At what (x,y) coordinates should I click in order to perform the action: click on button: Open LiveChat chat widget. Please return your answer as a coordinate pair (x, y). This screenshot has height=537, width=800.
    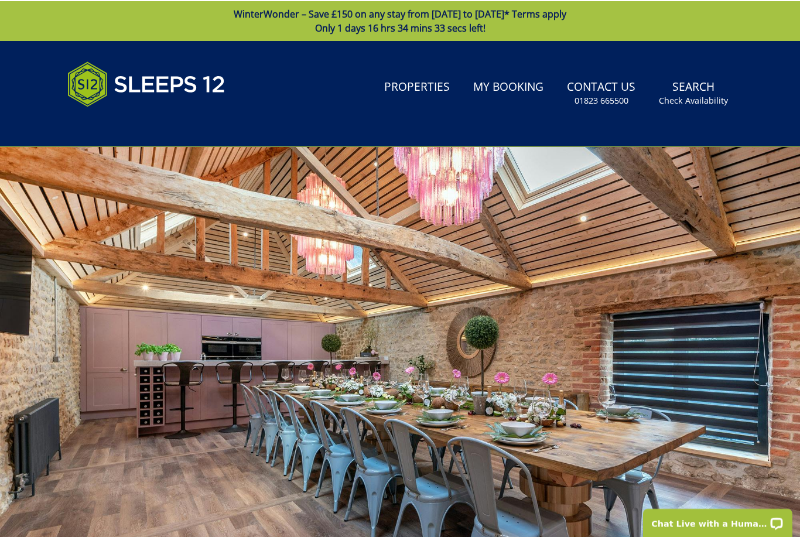
    Looking at the image, I should click on (142, 22).